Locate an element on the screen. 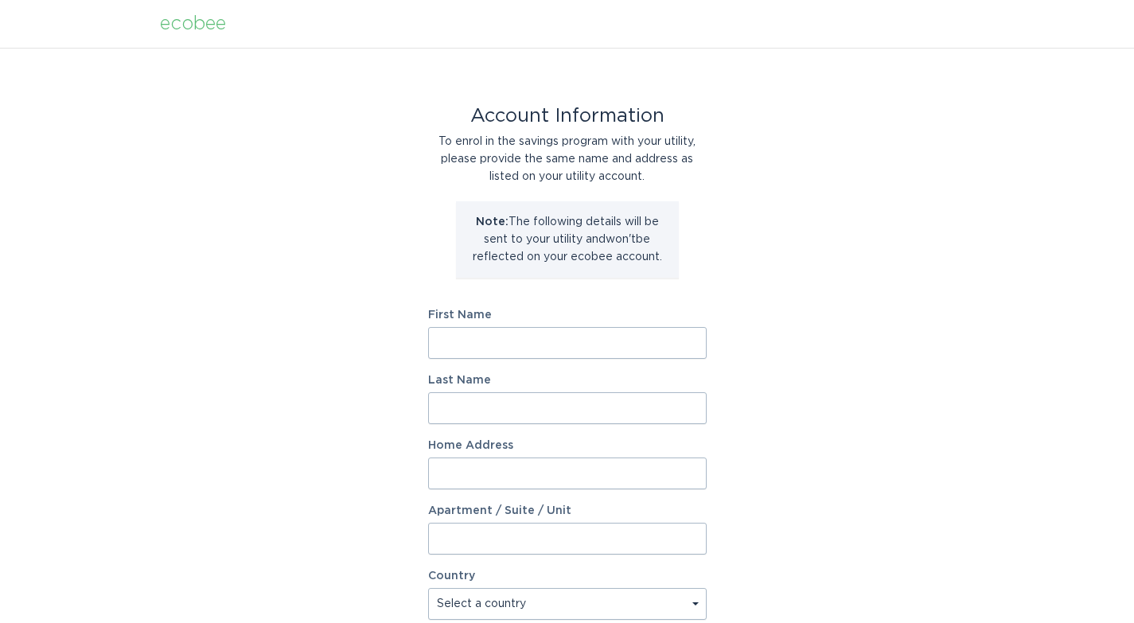  strong: Note: is located at coordinates (492, 222).